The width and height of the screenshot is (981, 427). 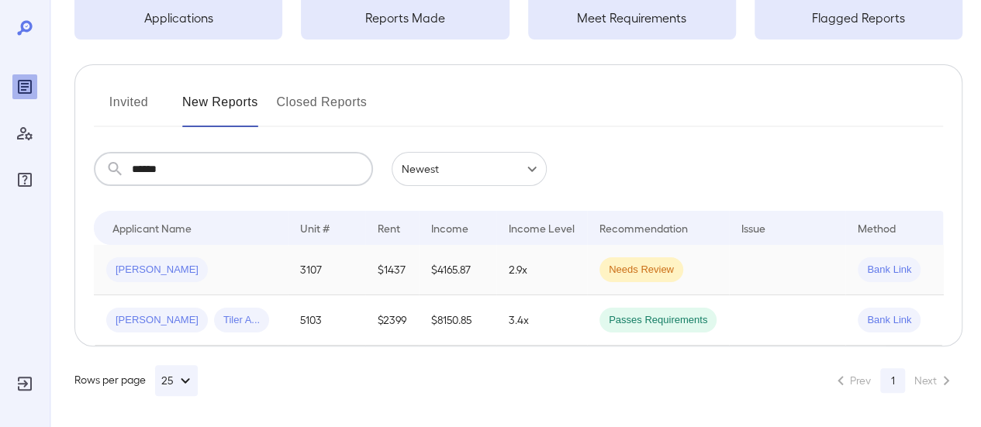 What do you see at coordinates (241, 320) in the screenshot?
I see `span: Tiler A...` at bounding box center [241, 320].